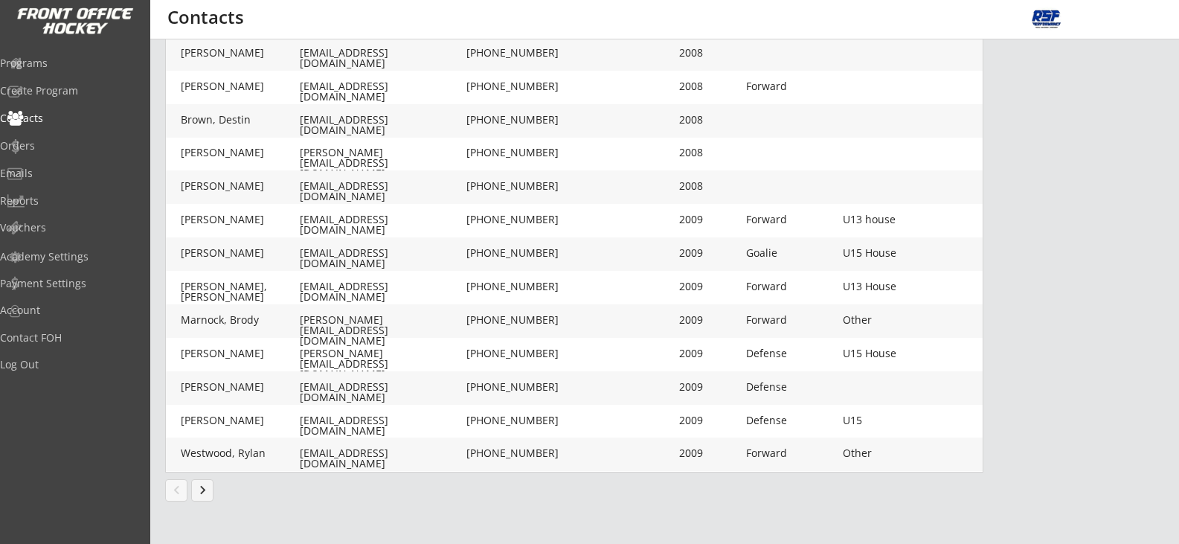 This screenshot has width=1179, height=544. What do you see at coordinates (888, 420) in the screenshot?
I see `div: U15` at bounding box center [888, 420].